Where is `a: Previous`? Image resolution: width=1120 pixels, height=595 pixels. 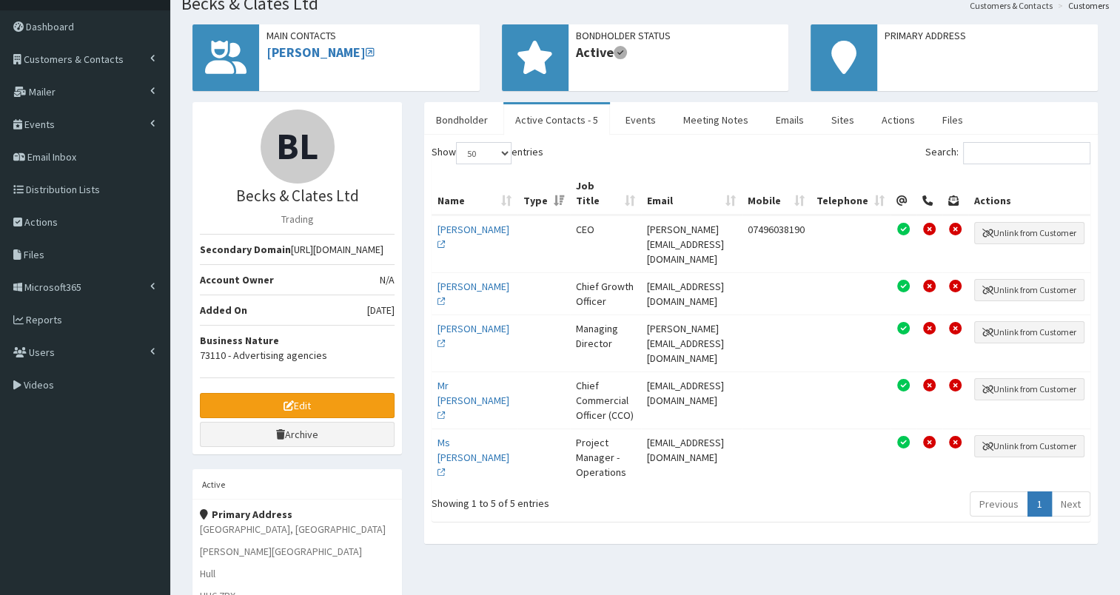 a: Previous is located at coordinates (998, 504).